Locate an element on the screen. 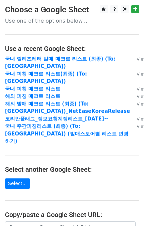 The width and height of the screenshot is (144, 226). h3: Choose a Google Sheet is located at coordinates (72, 10).